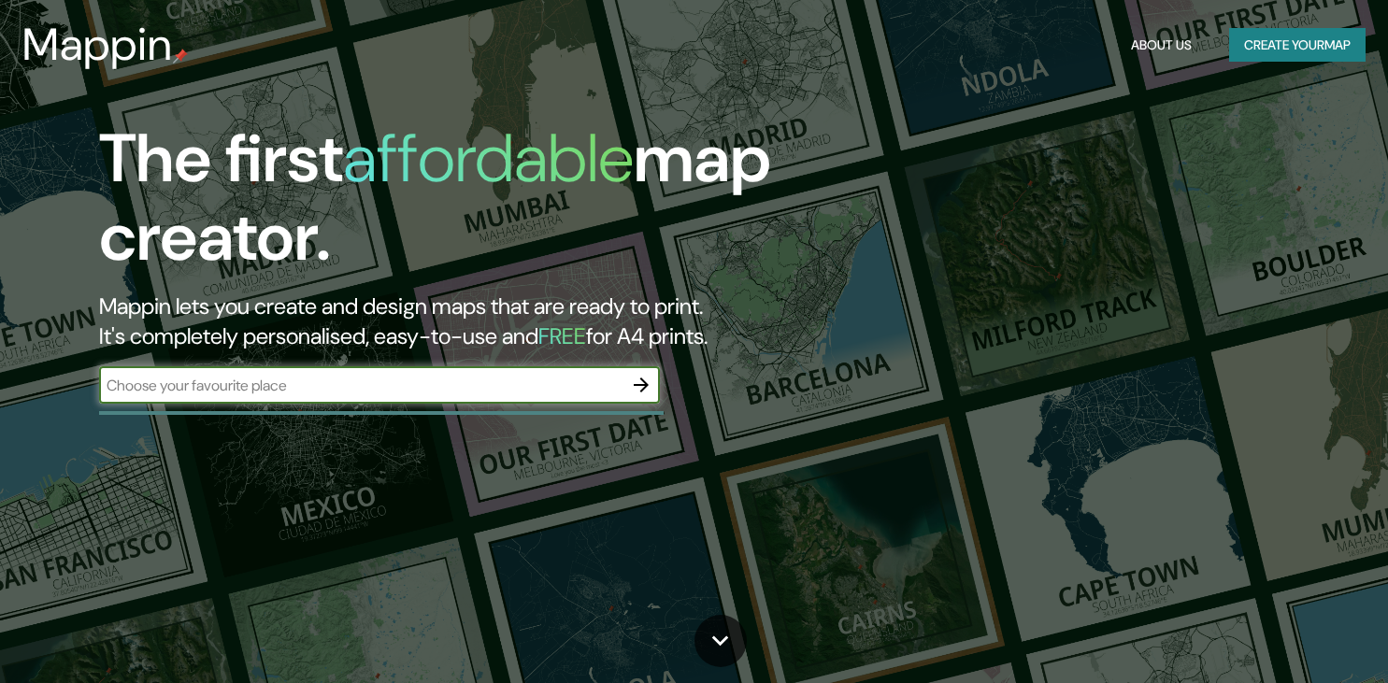 The image size is (1388, 683). Describe the element at coordinates (97, 45) in the screenshot. I see `h3: Mappin` at that location.